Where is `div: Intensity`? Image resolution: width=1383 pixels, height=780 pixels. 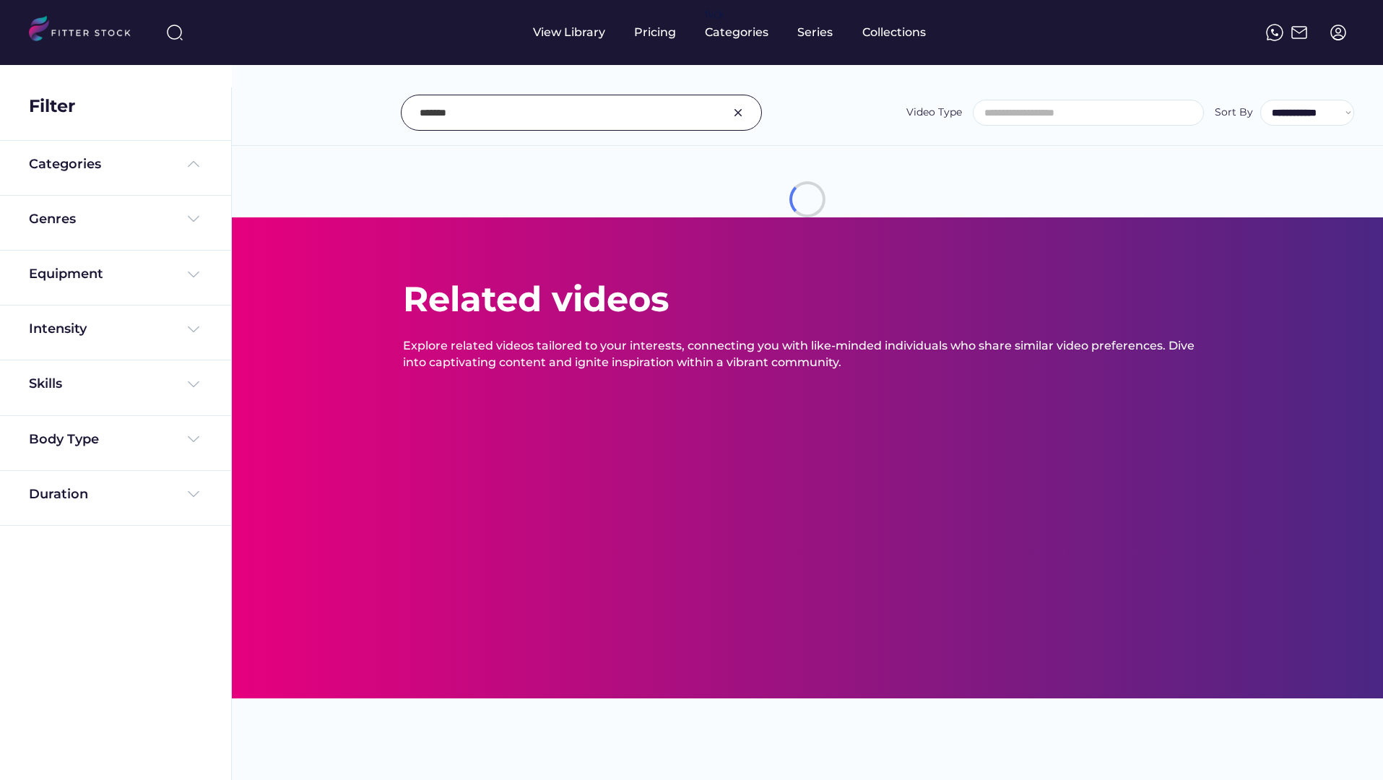 div: Intensity is located at coordinates (58, 329).